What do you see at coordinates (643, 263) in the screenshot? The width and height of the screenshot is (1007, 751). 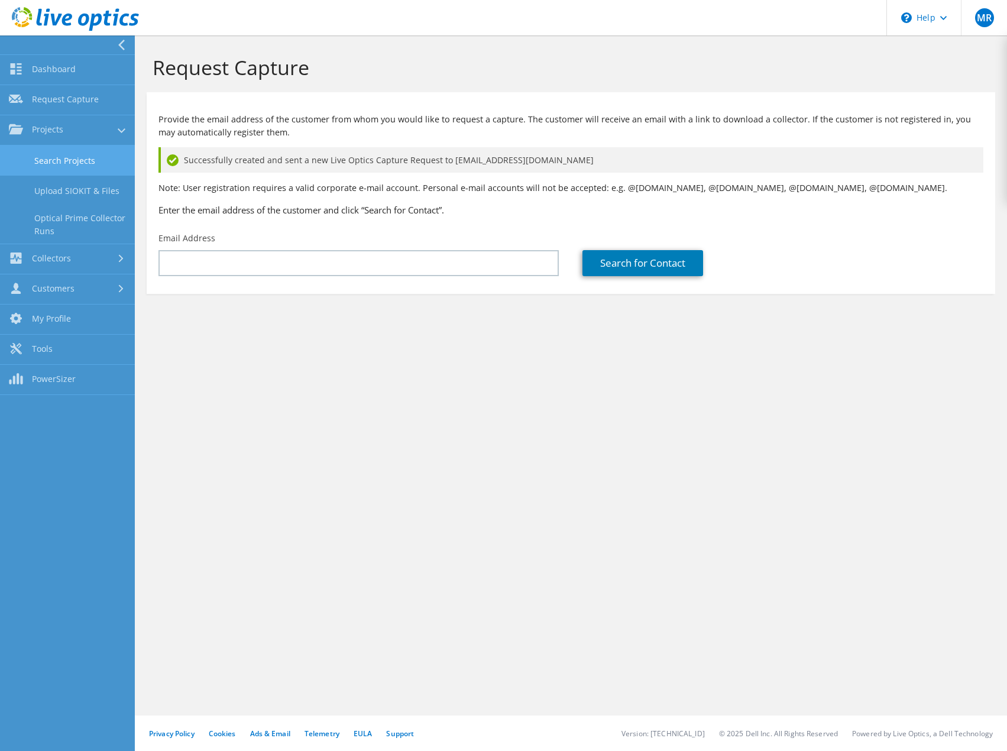 I see `a: Search for Contact` at bounding box center [643, 263].